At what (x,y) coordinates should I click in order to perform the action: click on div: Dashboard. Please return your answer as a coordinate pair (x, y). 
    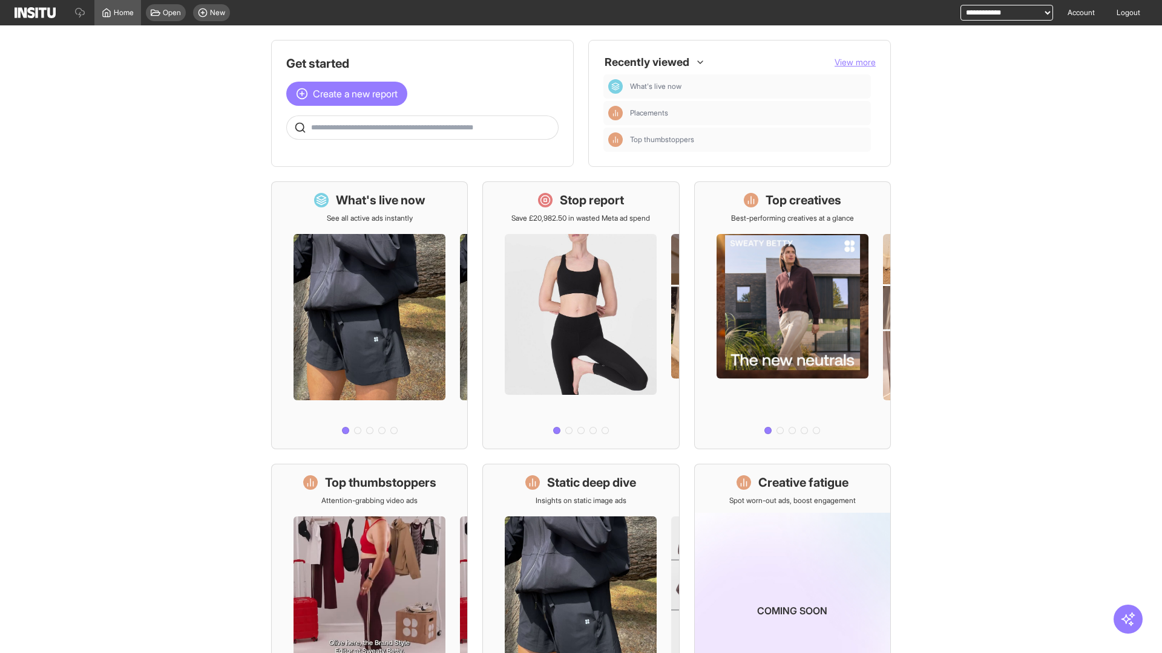
    Looking at the image, I should click on (615, 87).